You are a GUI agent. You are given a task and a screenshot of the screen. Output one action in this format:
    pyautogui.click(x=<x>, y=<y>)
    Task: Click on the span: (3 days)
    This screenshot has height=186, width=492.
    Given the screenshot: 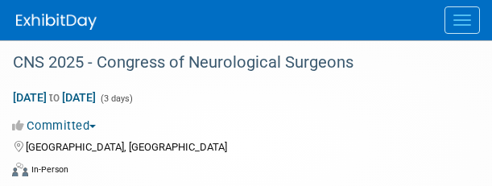 What is the action you would take?
    pyautogui.click(x=116, y=98)
    